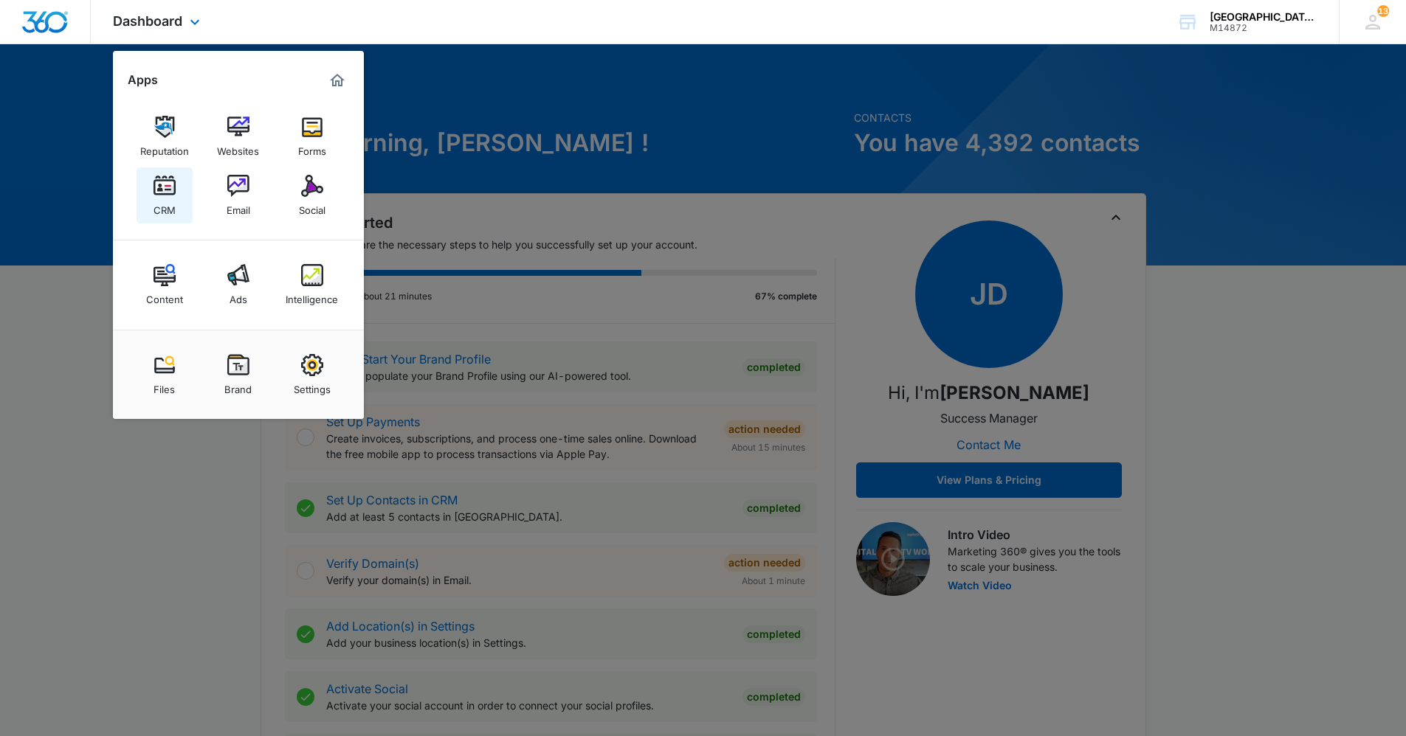  I want to click on a: Brand, so click(238, 375).